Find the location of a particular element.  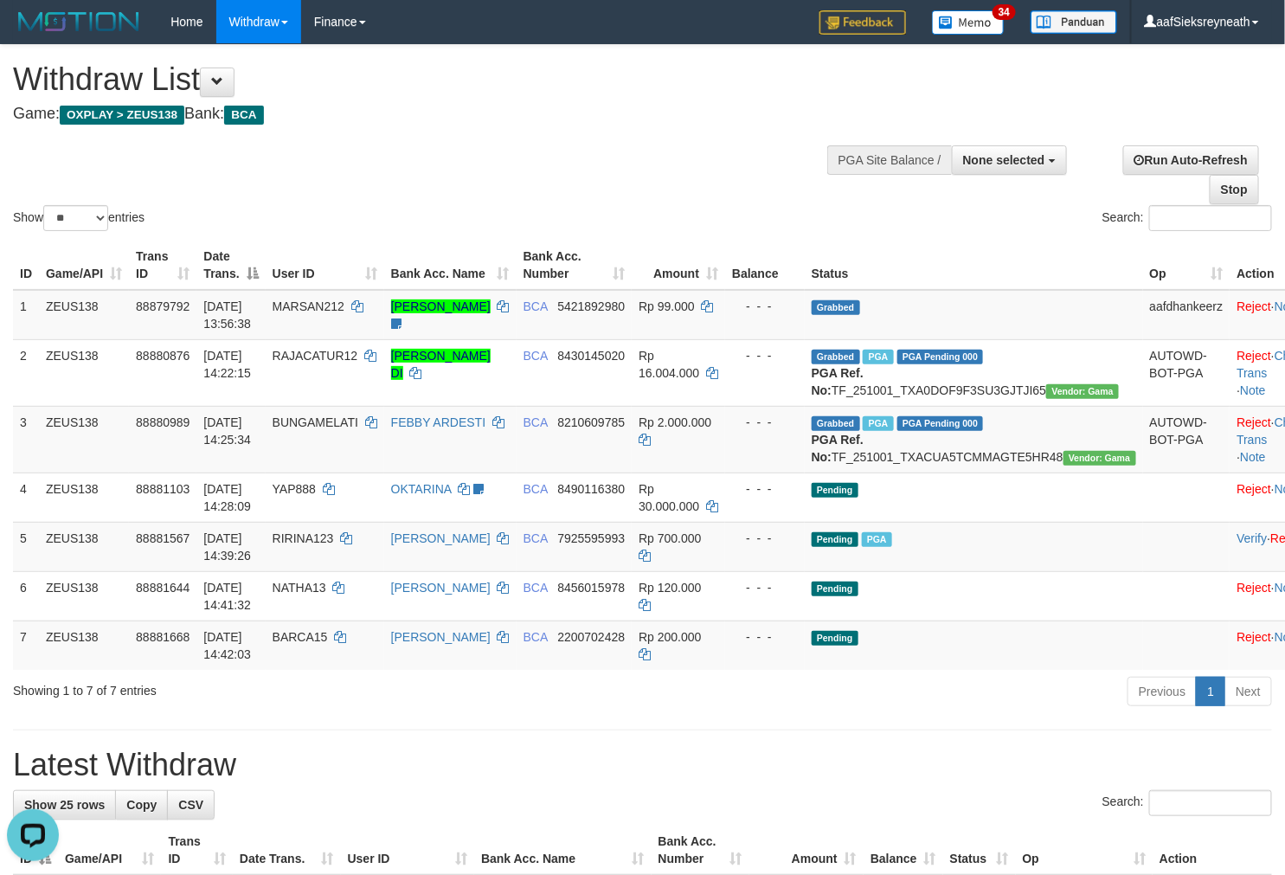

span: 88881567 is located at coordinates (163, 538).